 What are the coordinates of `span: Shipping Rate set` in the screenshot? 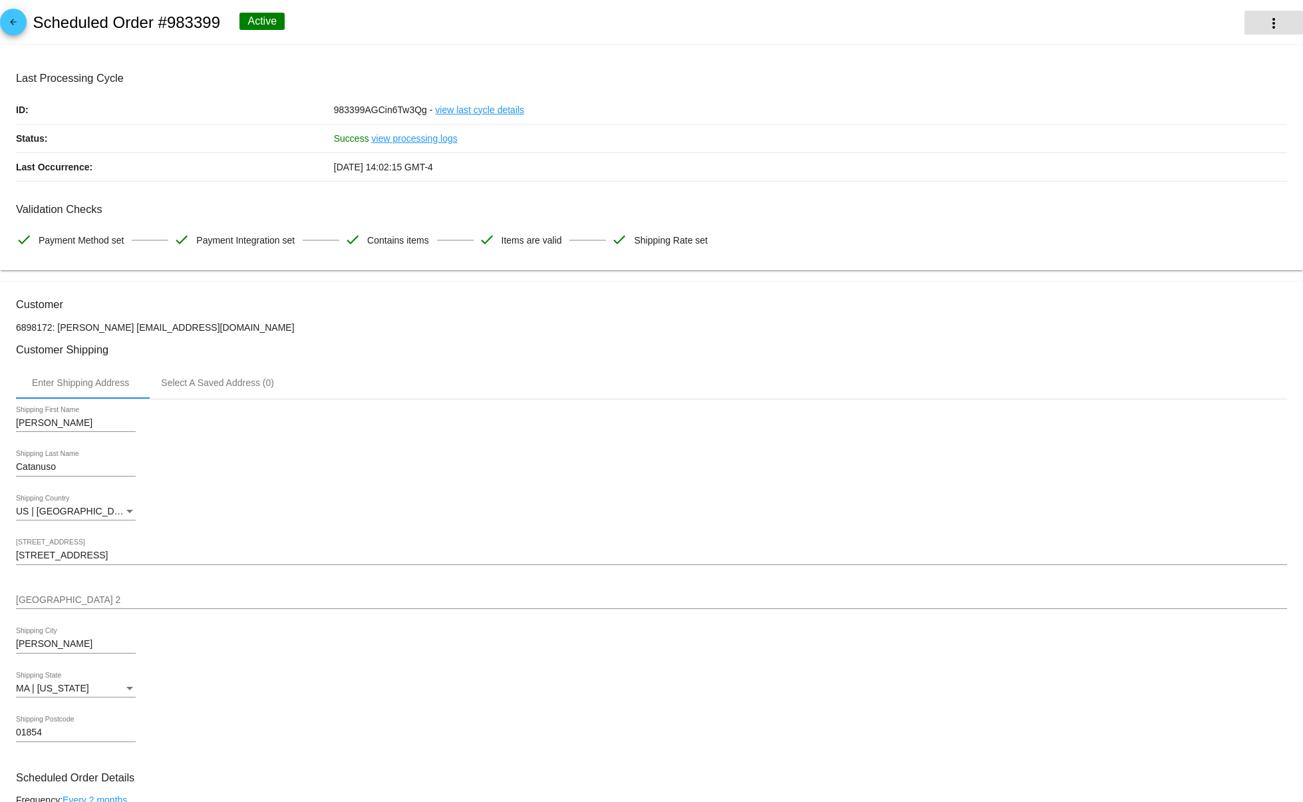 It's located at (671, 240).